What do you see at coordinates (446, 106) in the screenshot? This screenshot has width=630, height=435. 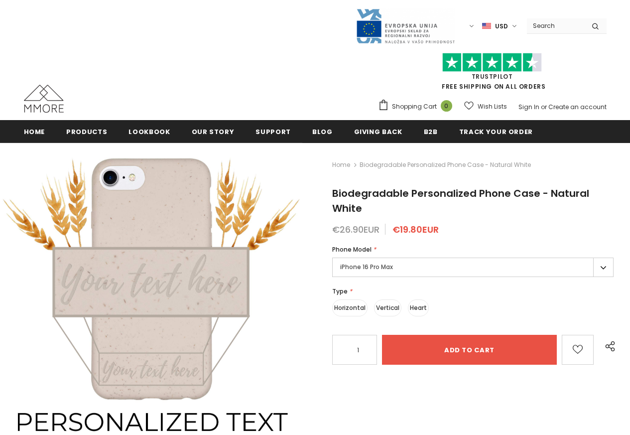 I see `span: 0` at bounding box center [446, 106].